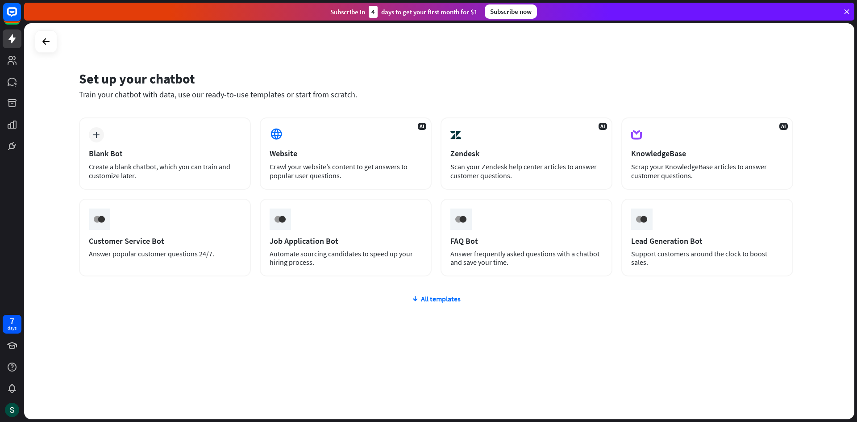 Image resolution: width=857 pixels, height=422 pixels. Describe the element at coordinates (12, 328) in the screenshot. I see `div: days` at that location.